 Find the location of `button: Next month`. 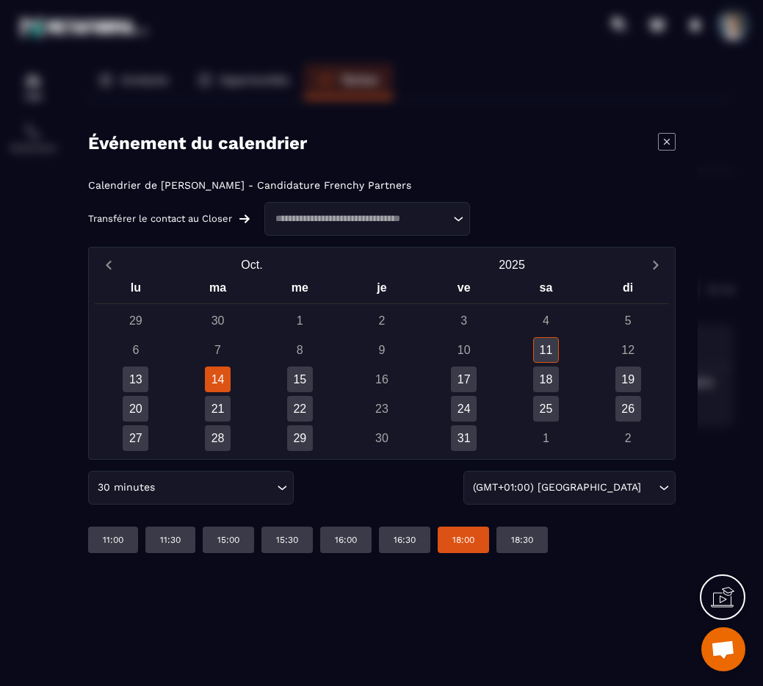

button: Next month is located at coordinates (655, 264).